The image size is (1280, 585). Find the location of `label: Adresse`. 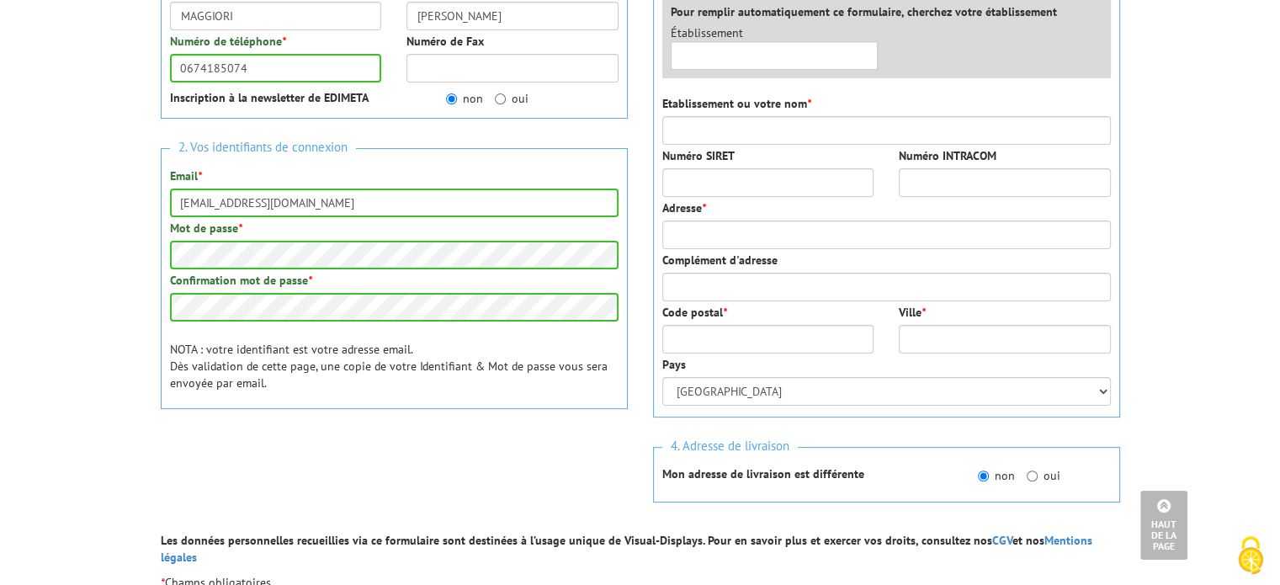

label: Adresse is located at coordinates (684, 208).